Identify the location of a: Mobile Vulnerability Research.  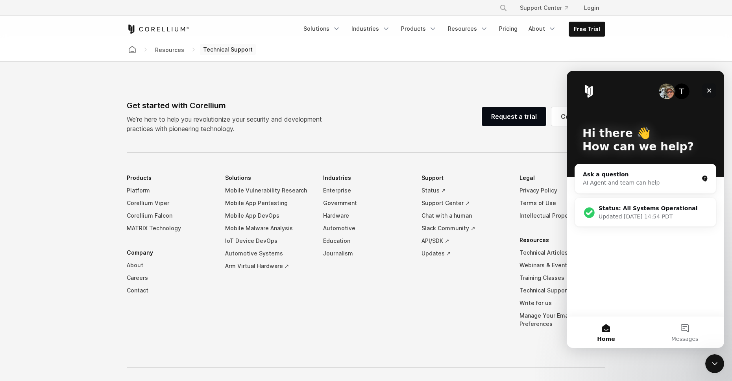
(268, 191).